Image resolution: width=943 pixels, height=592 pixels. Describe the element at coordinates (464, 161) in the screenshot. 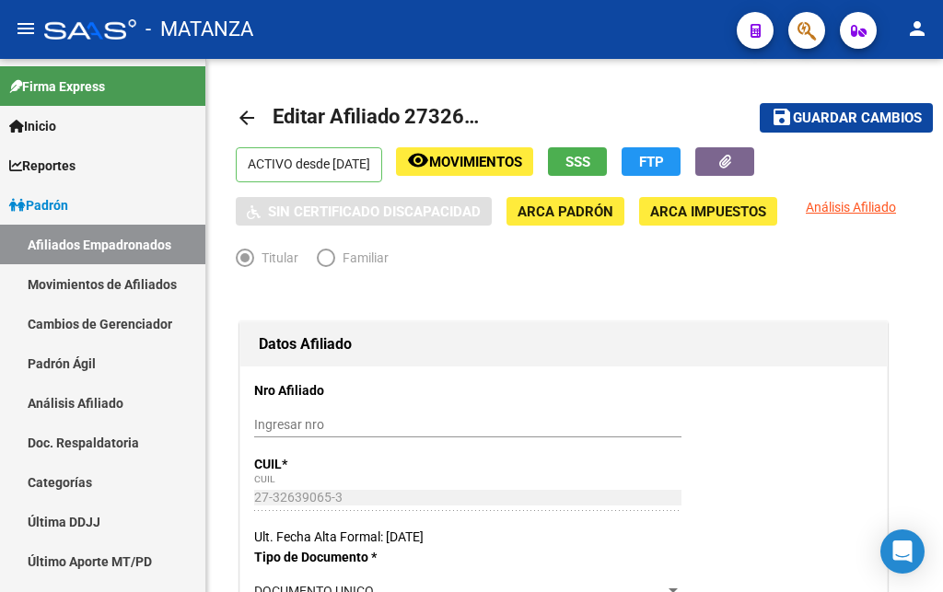

I see `button: Movimientos` at that location.